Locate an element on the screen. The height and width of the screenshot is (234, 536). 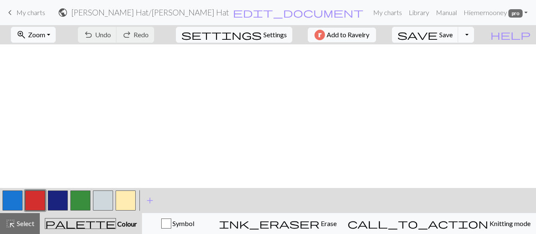
span: Erase is located at coordinates (328, 223).